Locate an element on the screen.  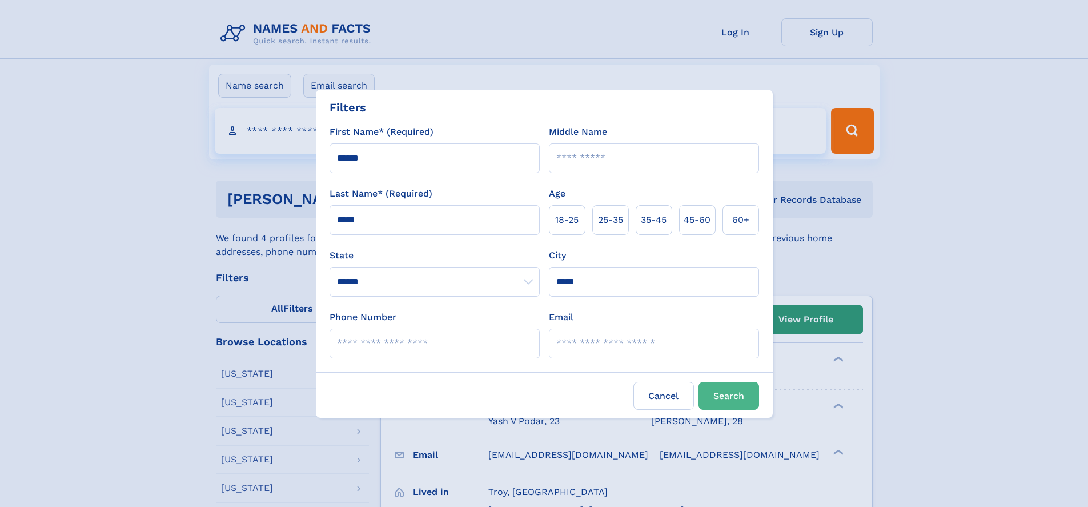
span: 18‑25 is located at coordinates (567, 220).